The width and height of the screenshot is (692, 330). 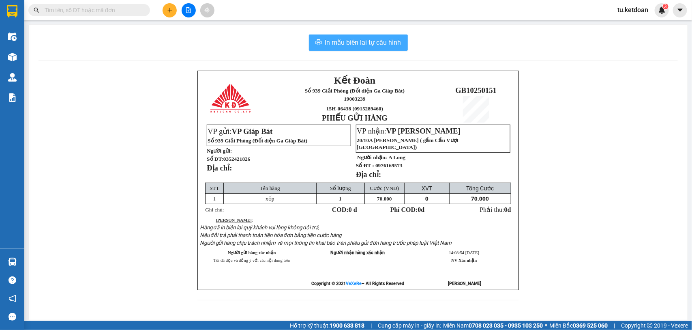 I want to click on span: copyright, so click(x=650, y=325).